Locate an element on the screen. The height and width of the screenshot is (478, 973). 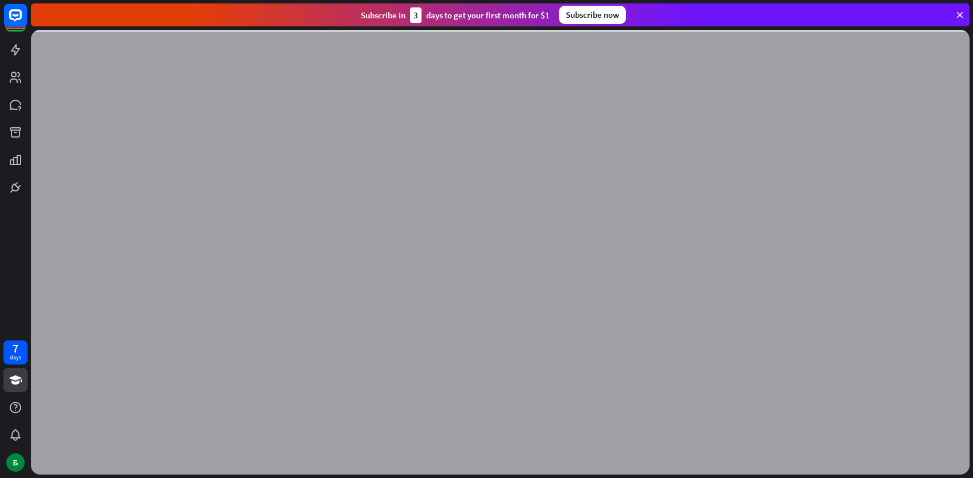
div: 7 is located at coordinates (15, 348).